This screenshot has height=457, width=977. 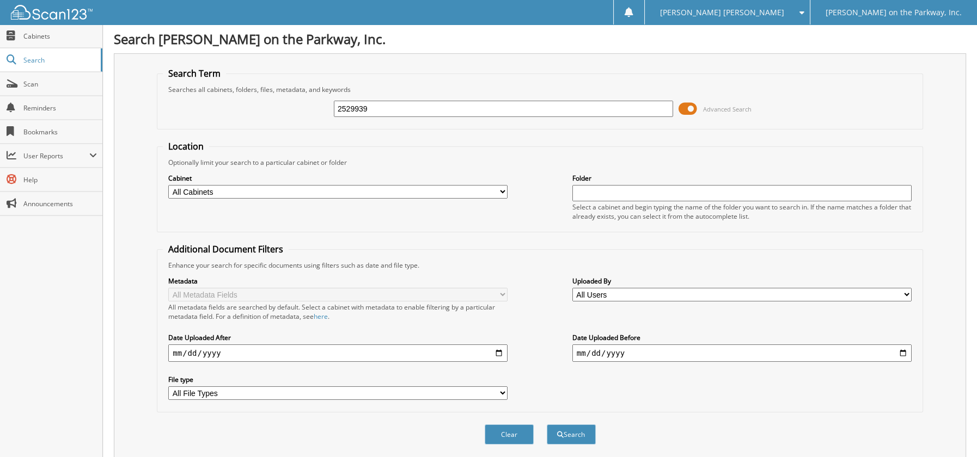 What do you see at coordinates (338, 281) in the screenshot?
I see `label: Metadata` at bounding box center [338, 281].